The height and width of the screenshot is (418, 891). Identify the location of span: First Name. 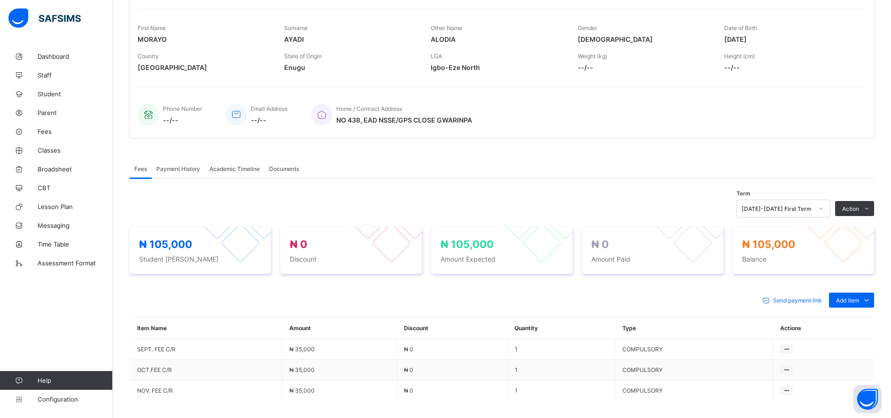
(152, 28).